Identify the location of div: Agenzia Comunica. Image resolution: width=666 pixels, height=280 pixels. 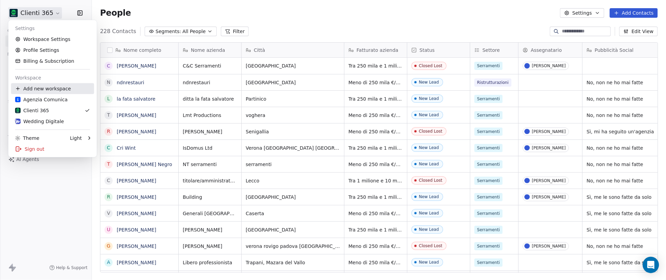
(41, 99).